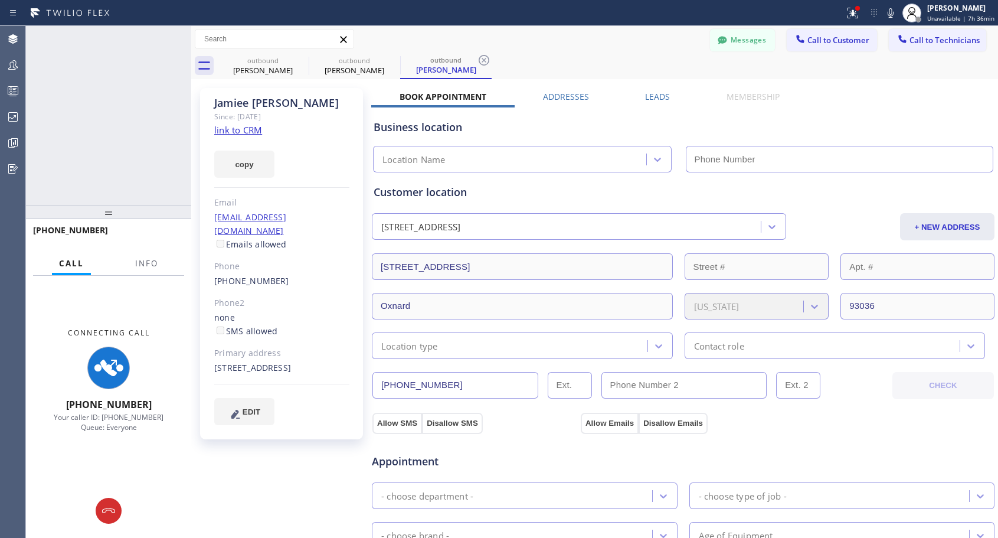  Describe the element at coordinates (109, 511) in the screenshot. I see `button: Hang up` at that location.